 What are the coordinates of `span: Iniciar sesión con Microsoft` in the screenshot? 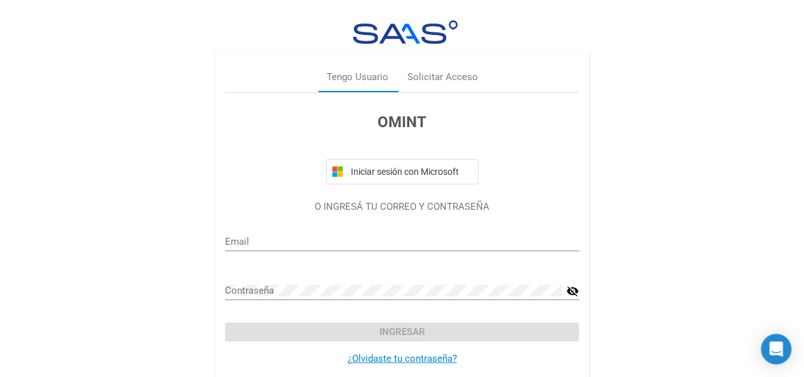 It's located at (411, 172).